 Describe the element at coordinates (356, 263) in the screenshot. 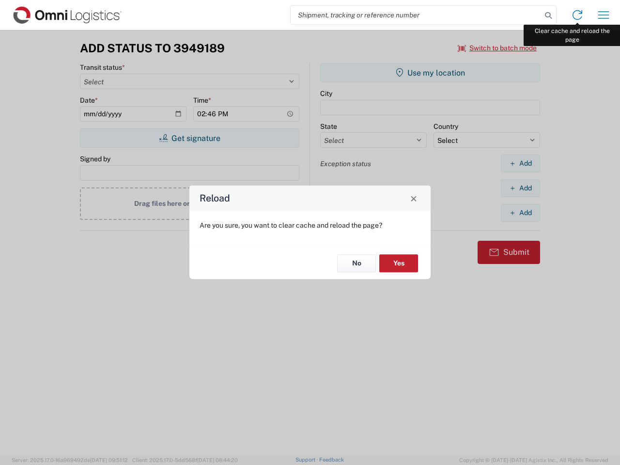

I see `button: No` at that location.